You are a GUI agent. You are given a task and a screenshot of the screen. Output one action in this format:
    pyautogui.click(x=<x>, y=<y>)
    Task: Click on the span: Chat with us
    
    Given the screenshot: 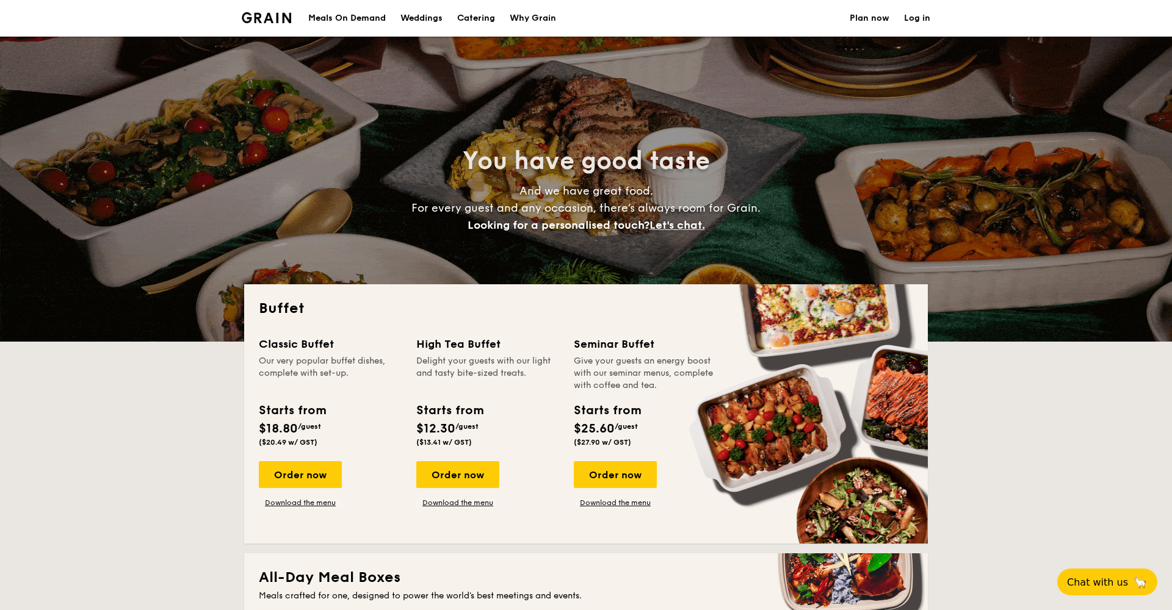 What is the action you would take?
    pyautogui.click(x=1097, y=582)
    